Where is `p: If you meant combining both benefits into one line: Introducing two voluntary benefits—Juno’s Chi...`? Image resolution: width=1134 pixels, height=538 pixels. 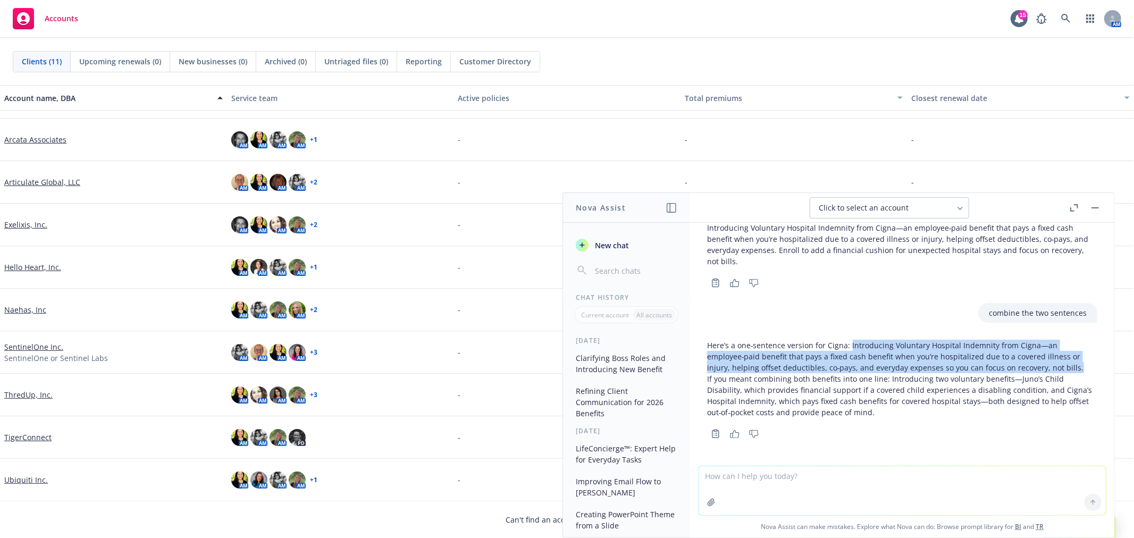 p: If you meant combining both benefits into one line: Introducing two voluntary benefits—Juno’s Chi... is located at coordinates (903, 396).